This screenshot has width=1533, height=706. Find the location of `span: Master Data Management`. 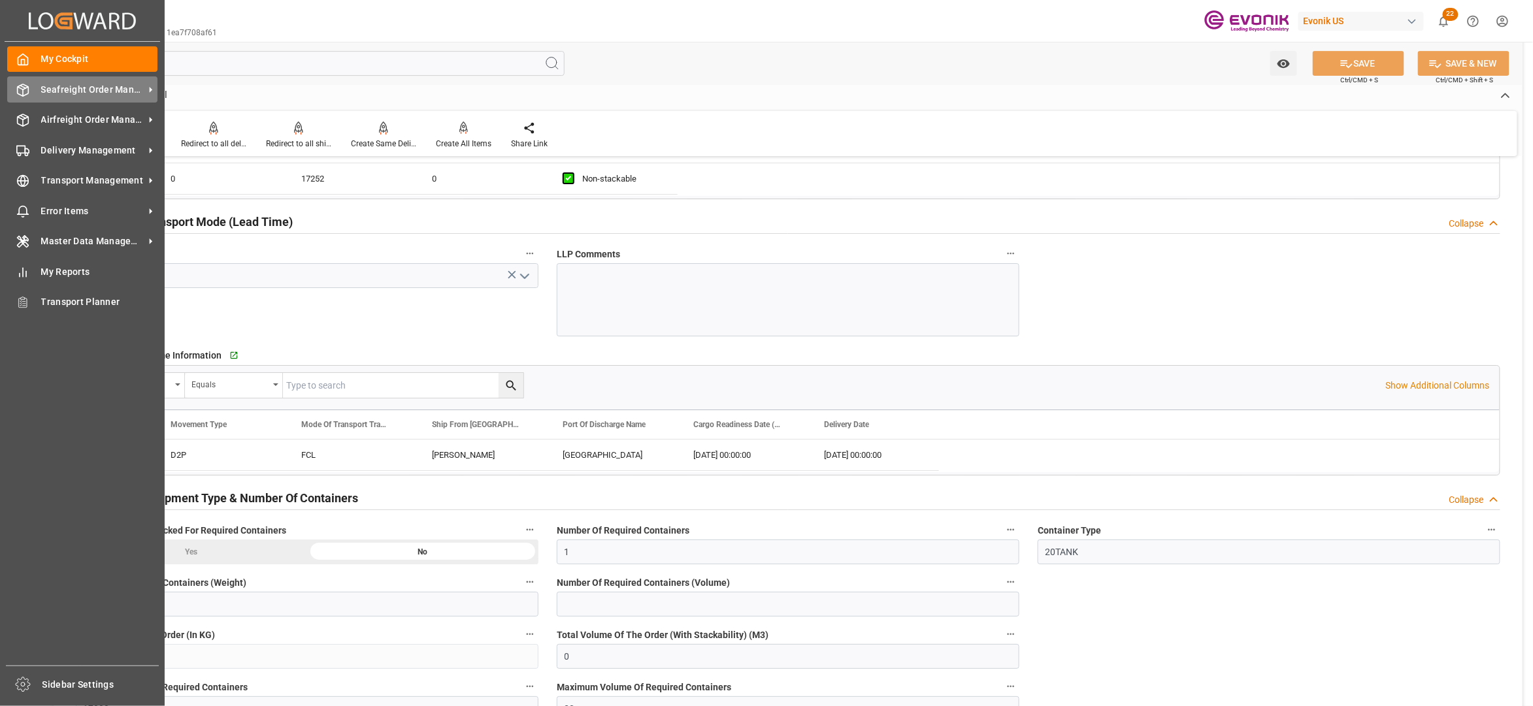

span: Master Data Management is located at coordinates (93, 241).